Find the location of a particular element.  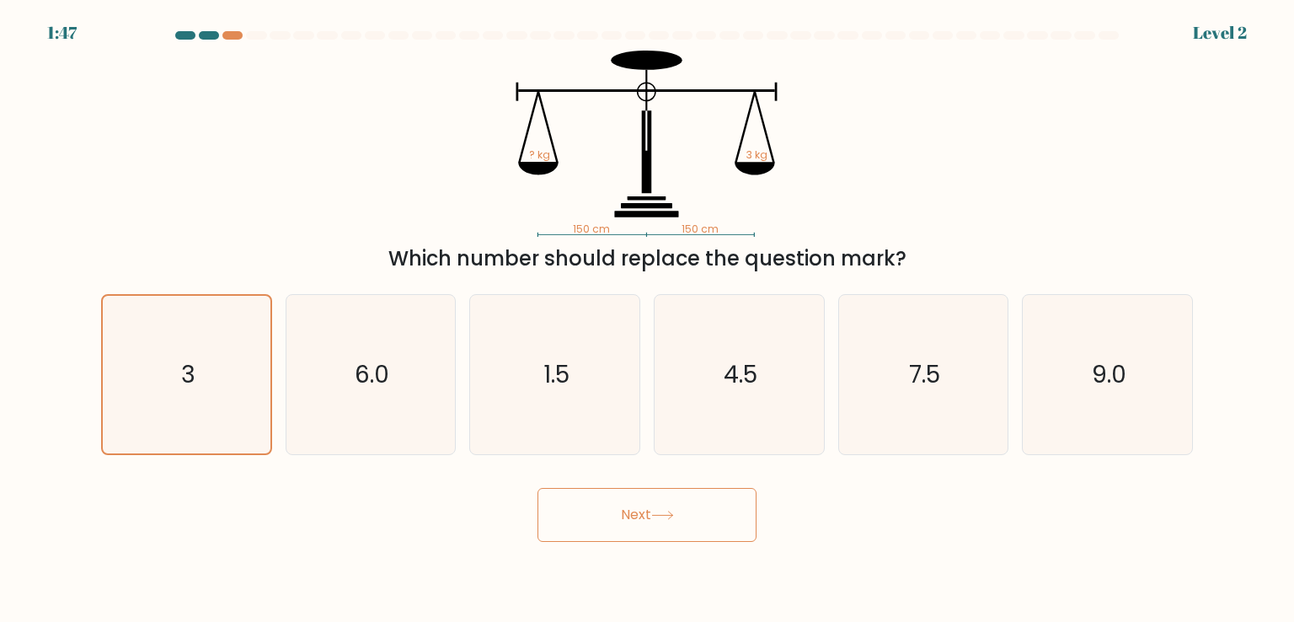

text: 3 is located at coordinates (188, 374).